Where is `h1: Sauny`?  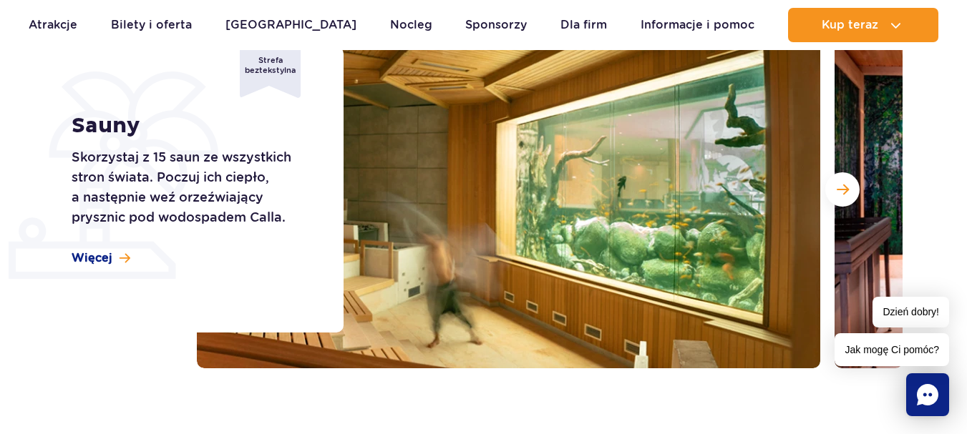
h1: Sauny is located at coordinates (191, 126).